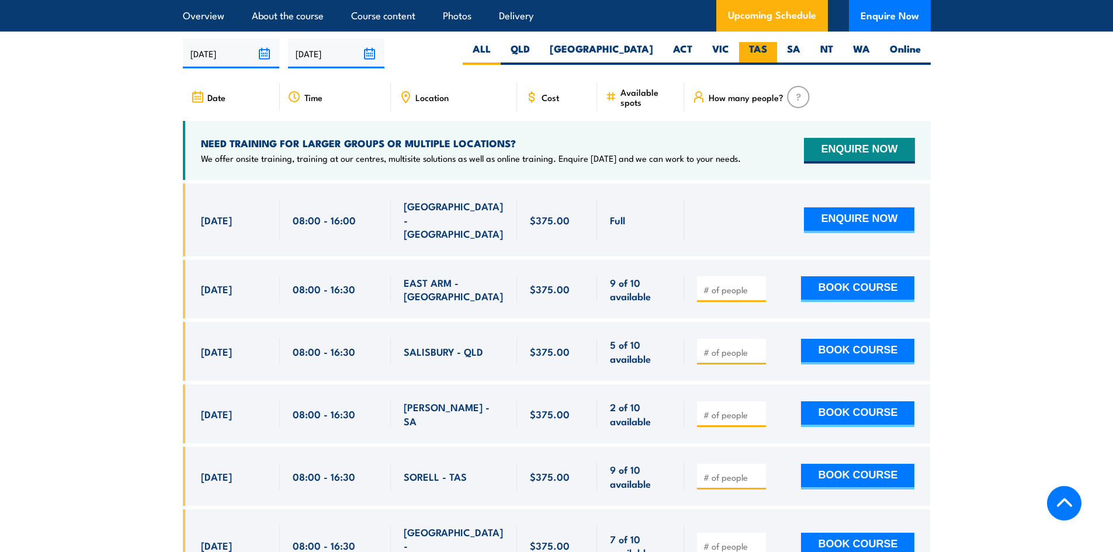 The width and height of the screenshot is (1113, 552). Describe the element at coordinates (721, 53) in the screenshot. I see `label: VIC` at that location.